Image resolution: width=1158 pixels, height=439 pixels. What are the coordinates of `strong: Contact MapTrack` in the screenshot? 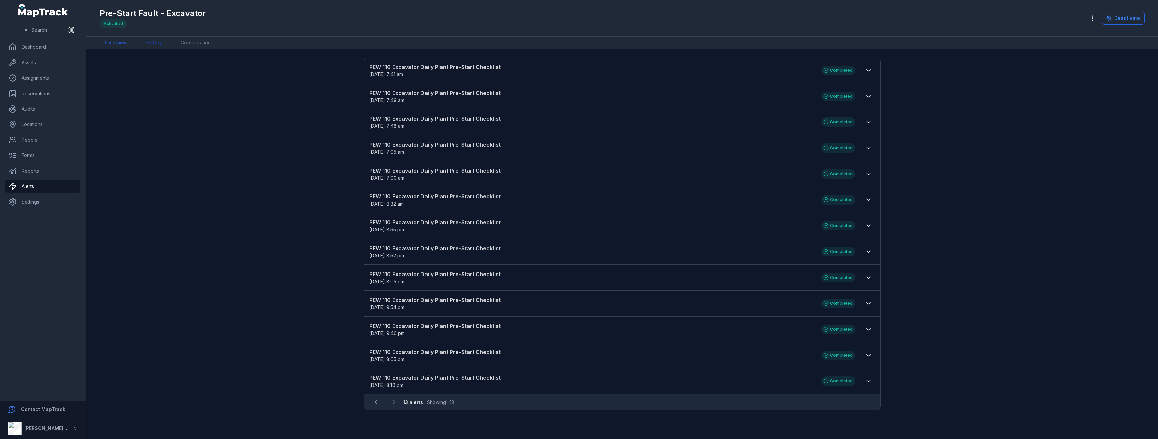 It's located at (43, 409).